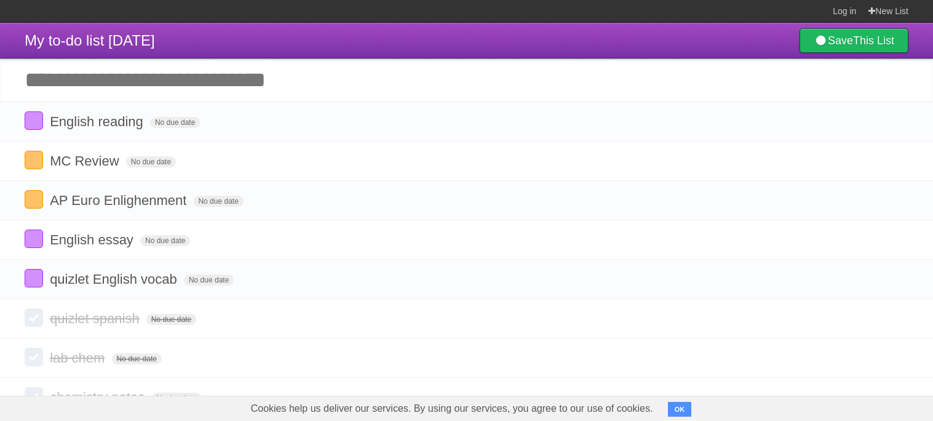  Describe the element at coordinates (85, 160) in the screenshot. I see `span: MC Review` at that location.